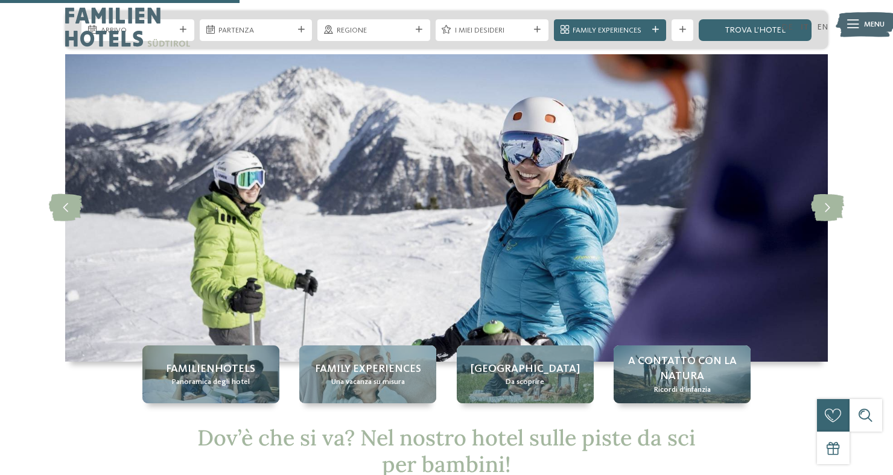 The width and height of the screenshot is (893, 475). What do you see at coordinates (211, 369) in the screenshot?
I see `span: Familienhotels` at bounding box center [211, 369].